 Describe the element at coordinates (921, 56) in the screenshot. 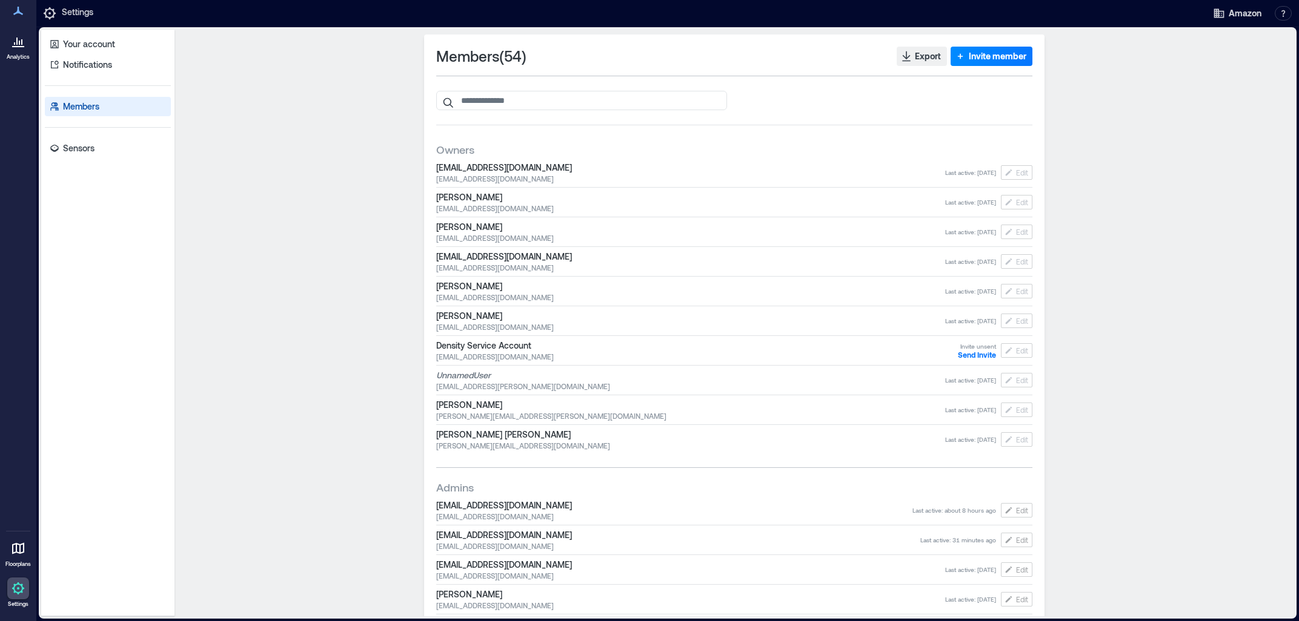

I see `button: Export` at that location.